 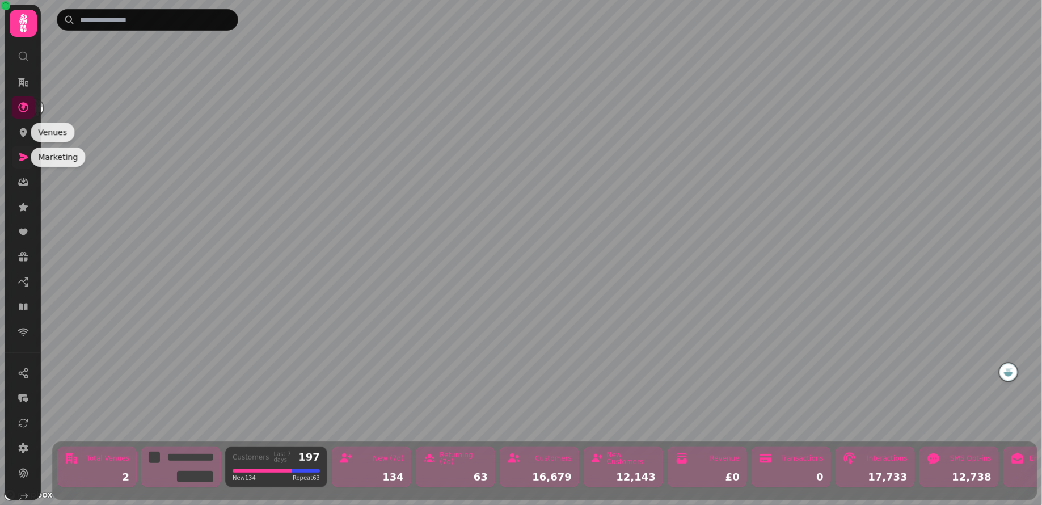 What do you see at coordinates (791, 477) in the screenshot?
I see `div: 0` at bounding box center [791, 477].